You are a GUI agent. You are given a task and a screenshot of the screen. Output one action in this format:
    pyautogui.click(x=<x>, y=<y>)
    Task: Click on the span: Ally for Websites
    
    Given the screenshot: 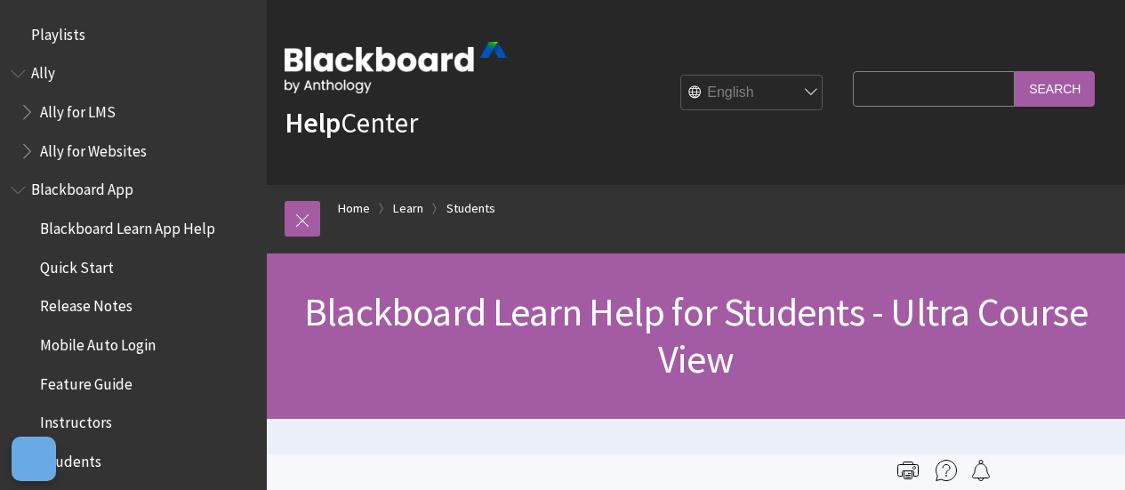 What is the action you would take?
    pyautogui.click(x=93, y=148)
    